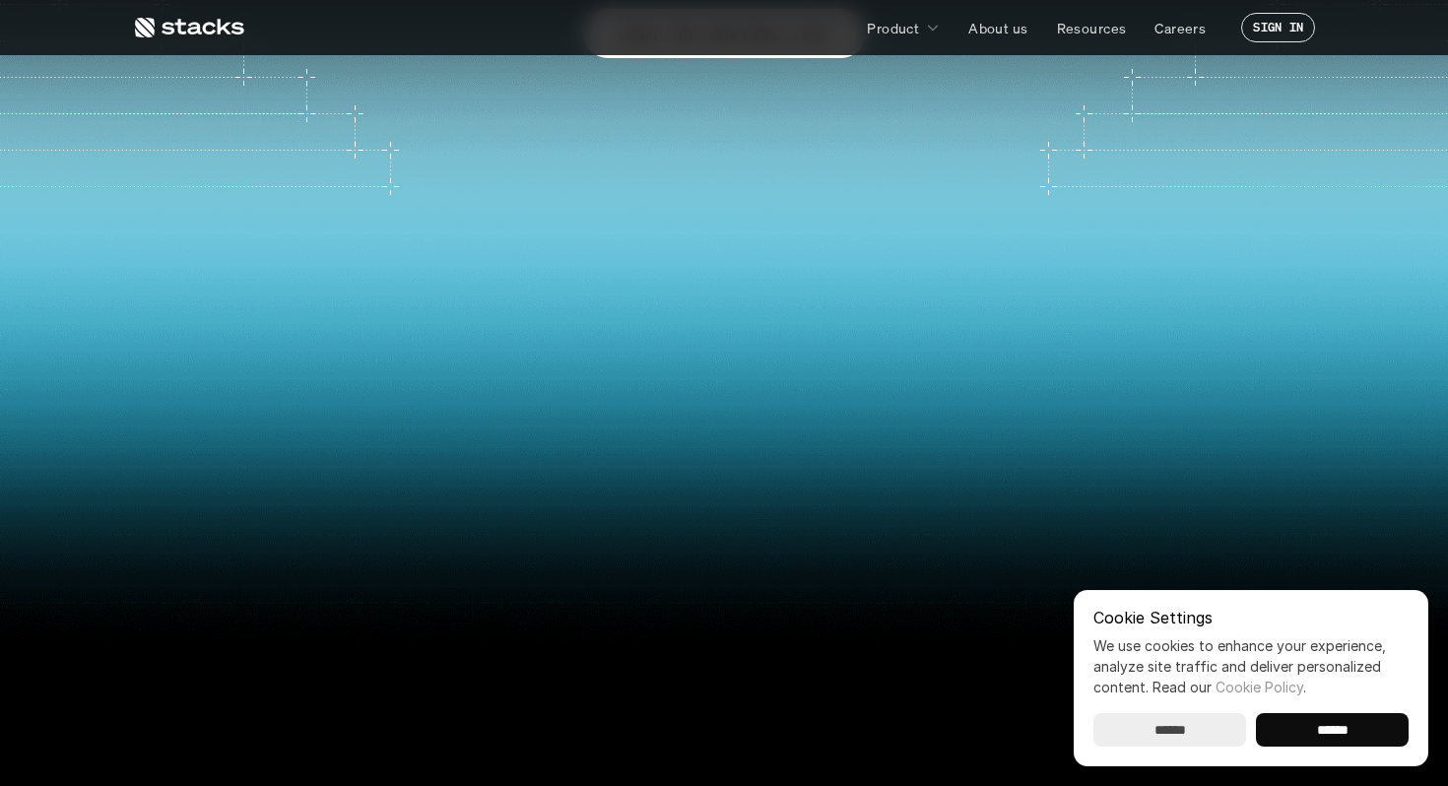 The image size is (1448, 786). What do you see at coordinates (1180, 28) in the screenshot?
I see `p: Careers` at bounding box center [1180, 28].